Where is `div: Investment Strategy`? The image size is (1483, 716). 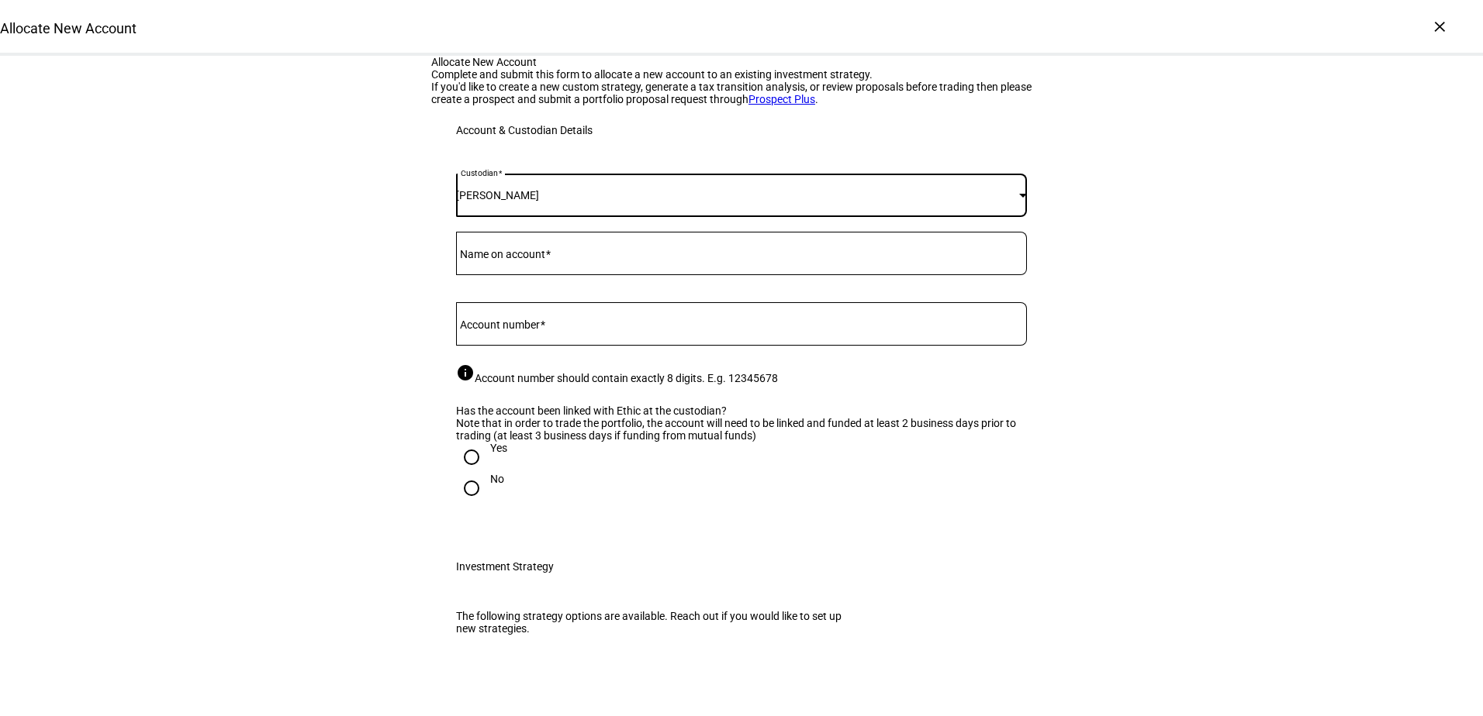
div: Investment Strategy is located at coordinates (505, 567).